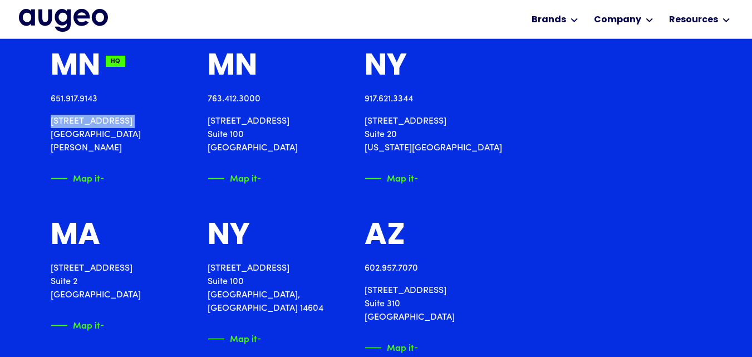 This screenshot has width=752, height=357. Describe the element at coordinates (63, 20) in the screenshot. I see `img: Augeo's full logo in midnight blue.` at that location.